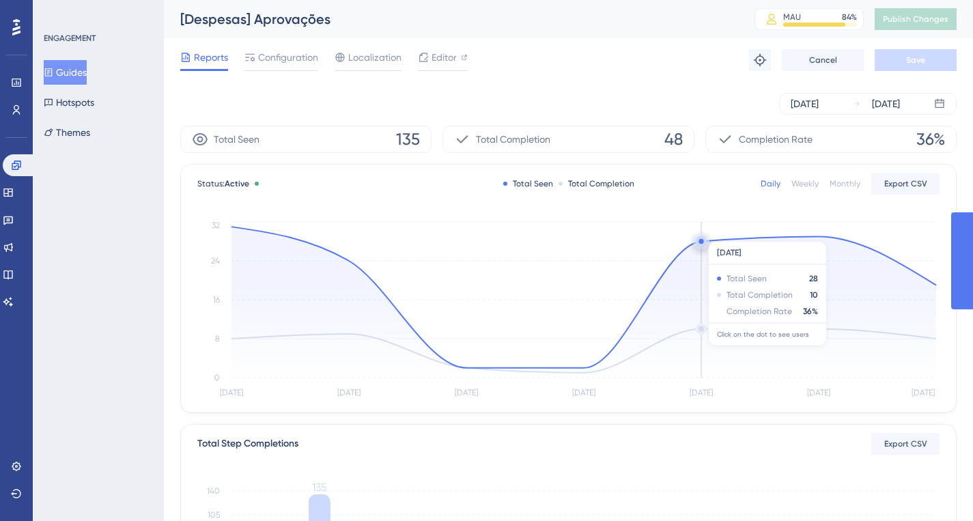  Describe the element at coordinates (845, 184) in the screenshot. I see `div: Monthly` at that location.